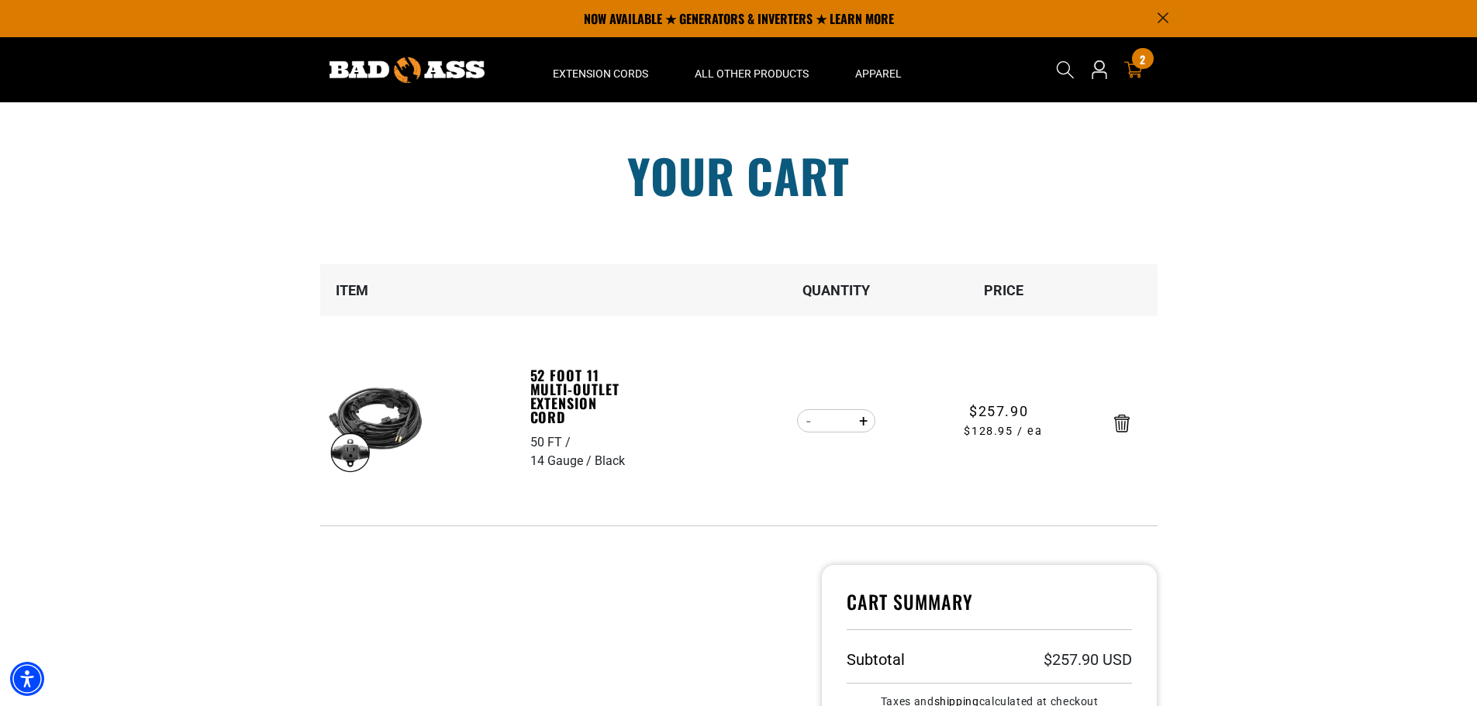 The height and width of the screenshot is (706, 1477). Describe the element at coordinates (836, 421) in the screenshot. I see `input: Quantity for 52 Foot 11 Multi-Outlet Extension Cord` at that location.